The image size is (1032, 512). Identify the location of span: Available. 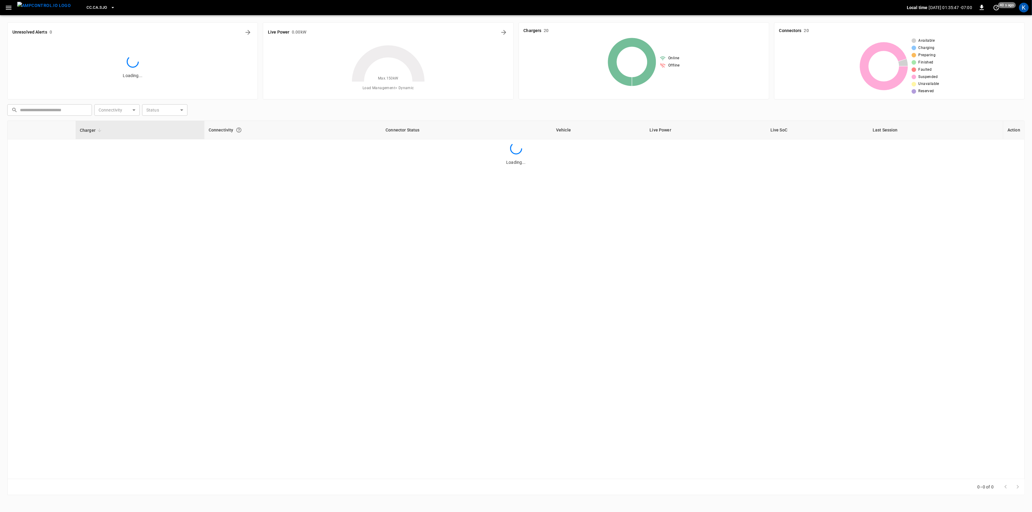
(927, 41).